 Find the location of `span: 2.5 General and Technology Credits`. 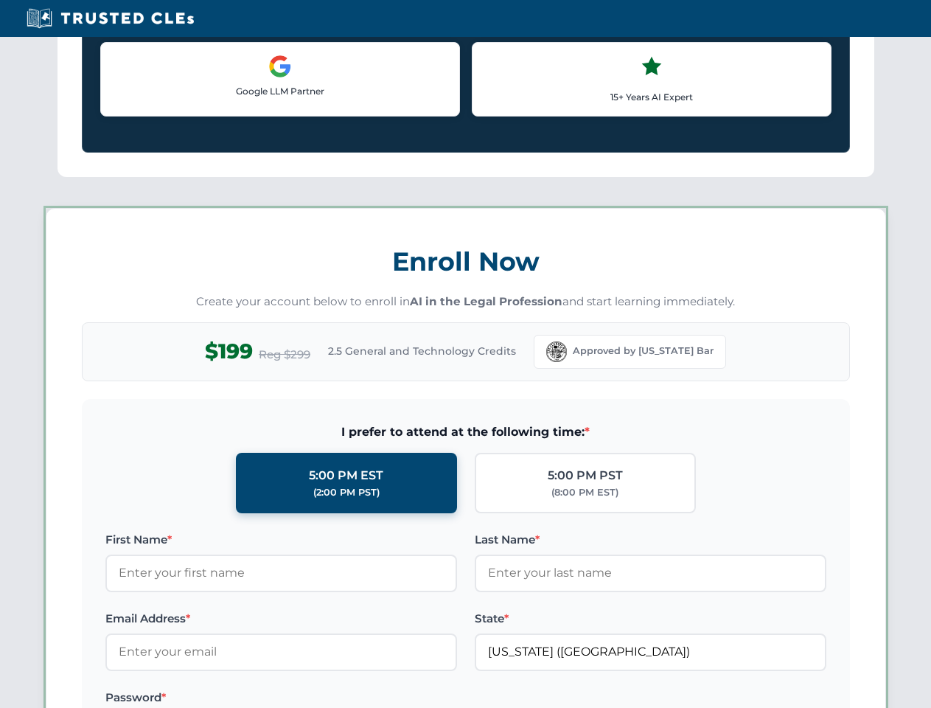

span: 2.5 General and Technology Credits is located at coordinates (422, 351).